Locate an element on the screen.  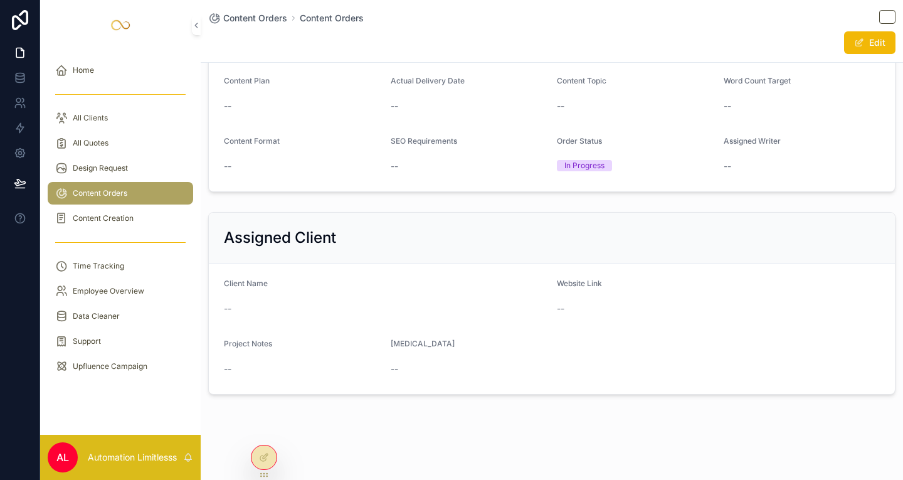
span: Content Format is located at coordinates (251, 140).